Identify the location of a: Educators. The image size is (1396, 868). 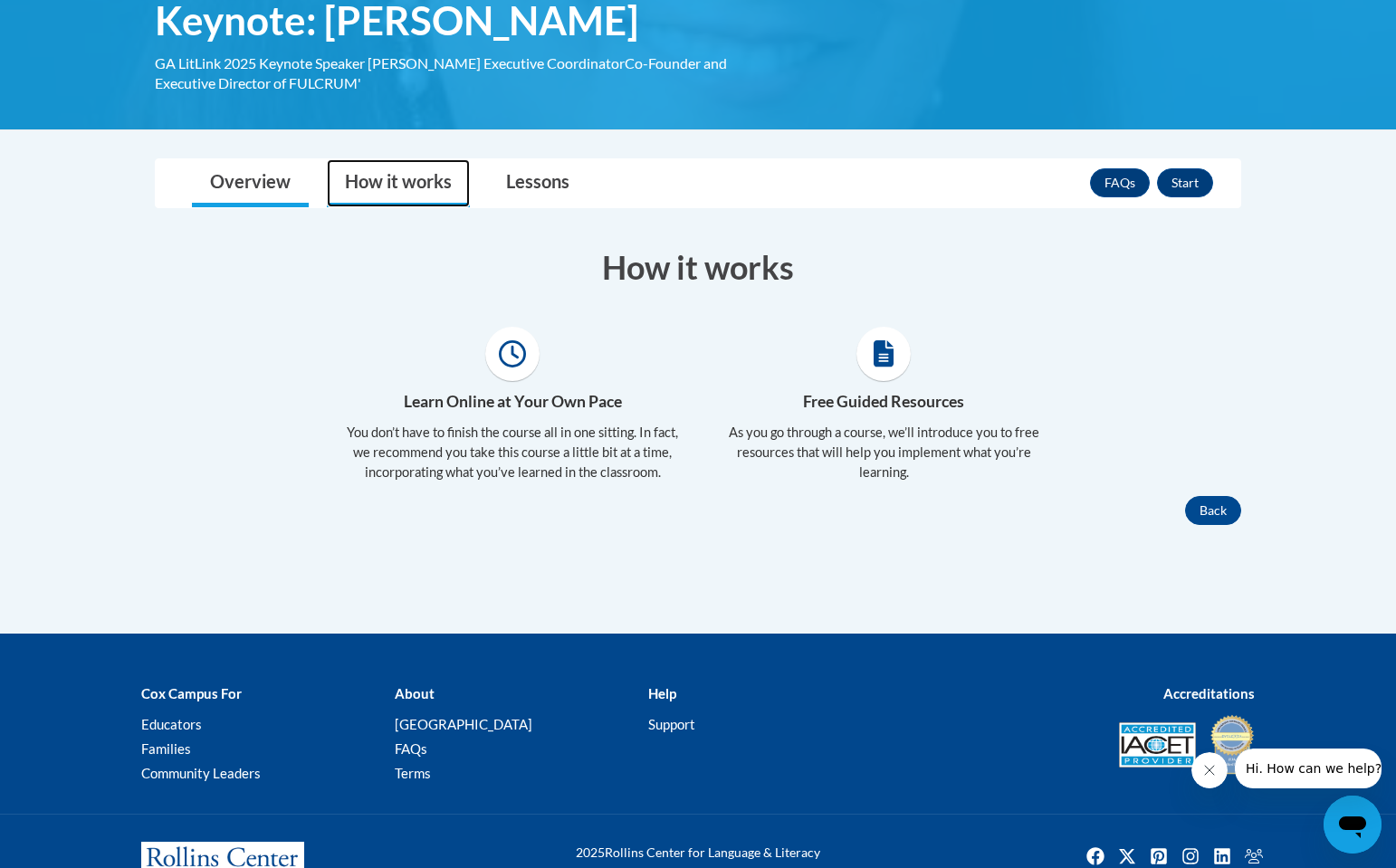
(171, 724).